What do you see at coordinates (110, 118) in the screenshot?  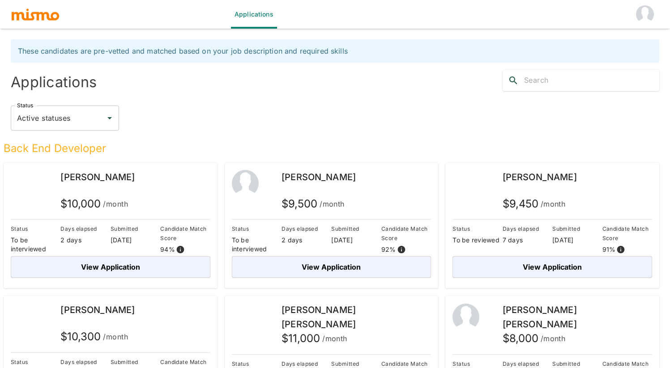 I see `button: Open` at bounding box center [110, 118].